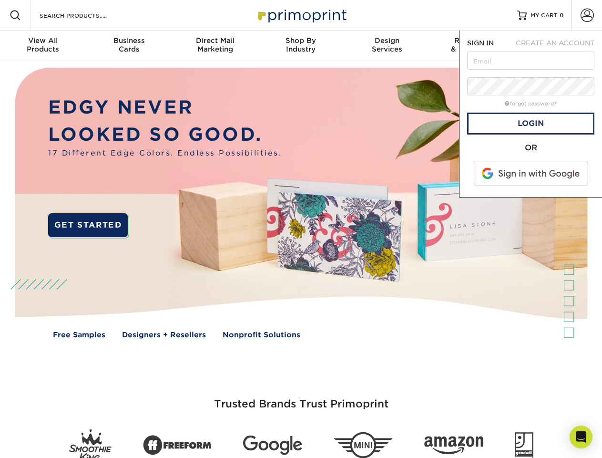  What do you see at coordinates (531, 124) in the screenshot?
I see `a: Login` at bounding box center [531, 124].